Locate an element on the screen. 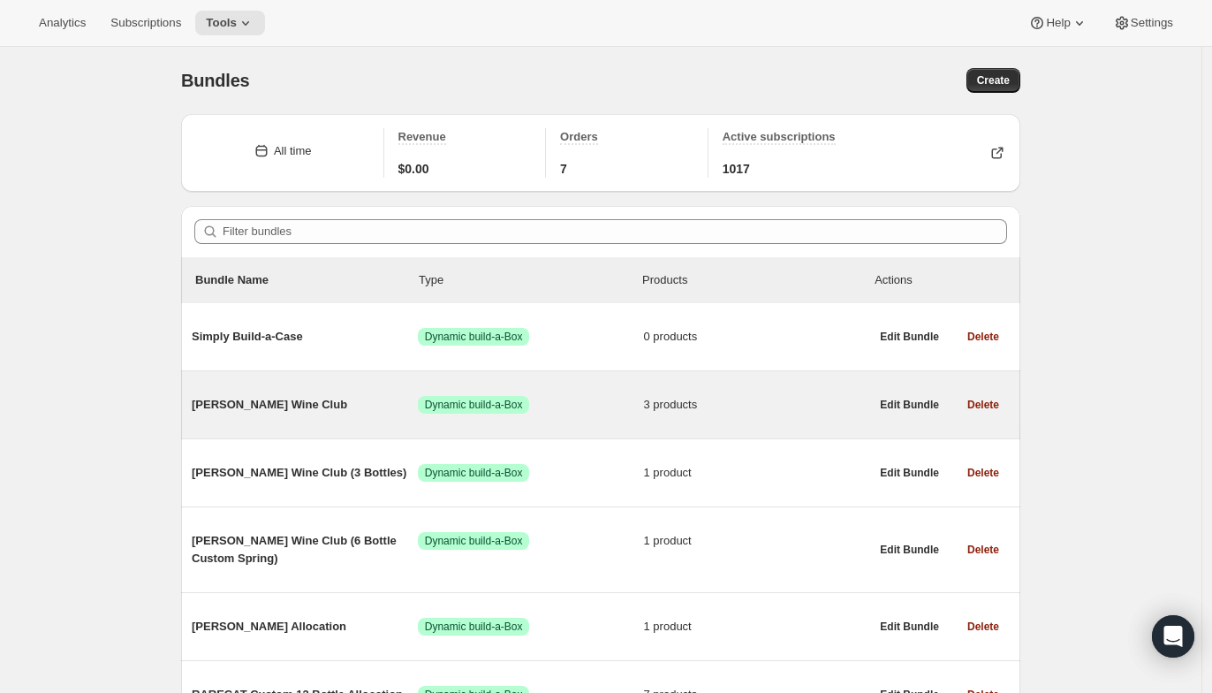 This screenshot has width=1212, height=693. div: All time is located at coordinates (292, 151).